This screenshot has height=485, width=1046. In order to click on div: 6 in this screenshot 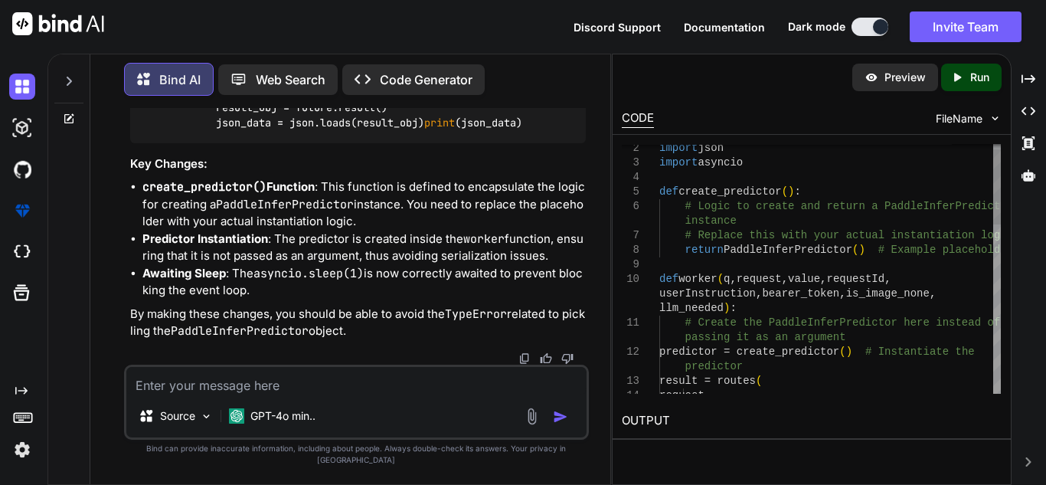, I will do `click(630, 206)`.